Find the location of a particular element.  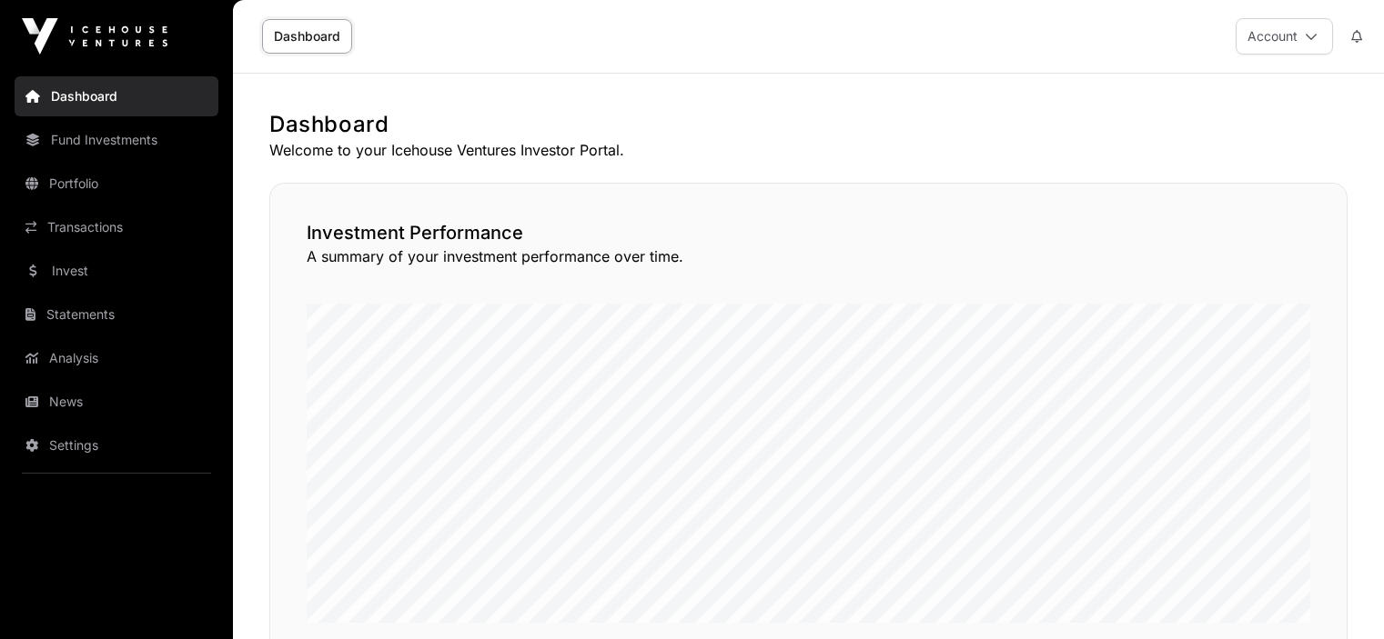

a: Settings is located at coordinates (116, 446).